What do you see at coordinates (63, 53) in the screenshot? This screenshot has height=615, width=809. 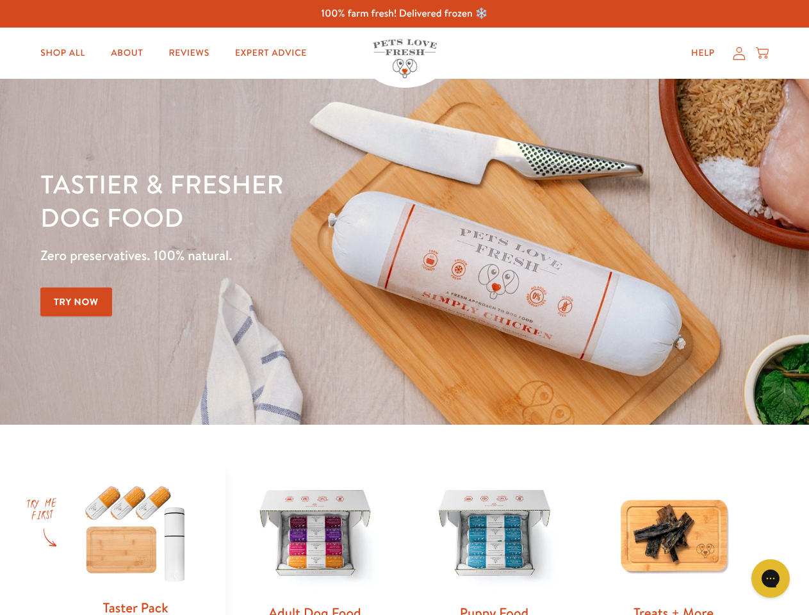 I see `a: Shop All` at bounding box center [63, 53].